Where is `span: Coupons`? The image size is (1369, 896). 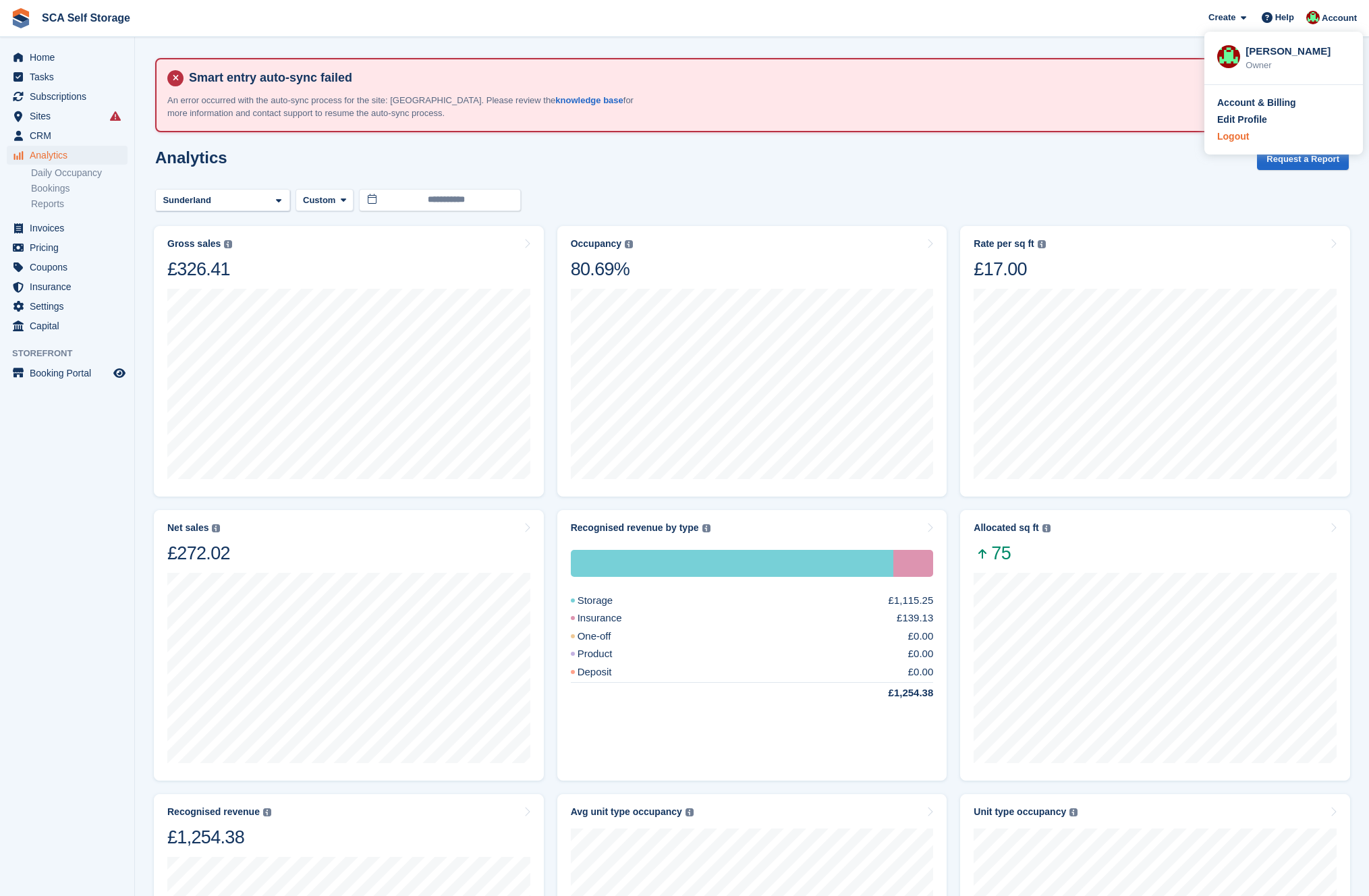 span: Coupons is located at coordinates (70, 267).